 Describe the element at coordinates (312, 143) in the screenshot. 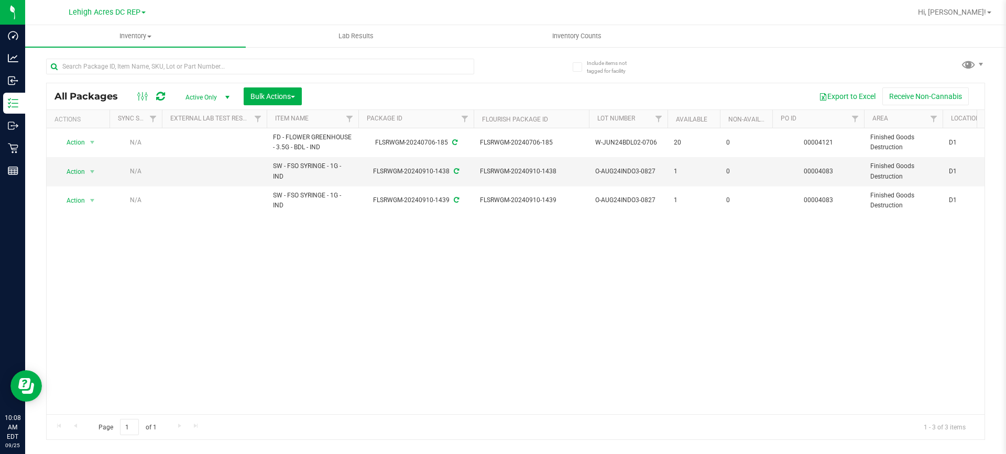

I see `span: FD - FLOWER GREENHOUSE - 3.5G - BDL - IND` at that location.